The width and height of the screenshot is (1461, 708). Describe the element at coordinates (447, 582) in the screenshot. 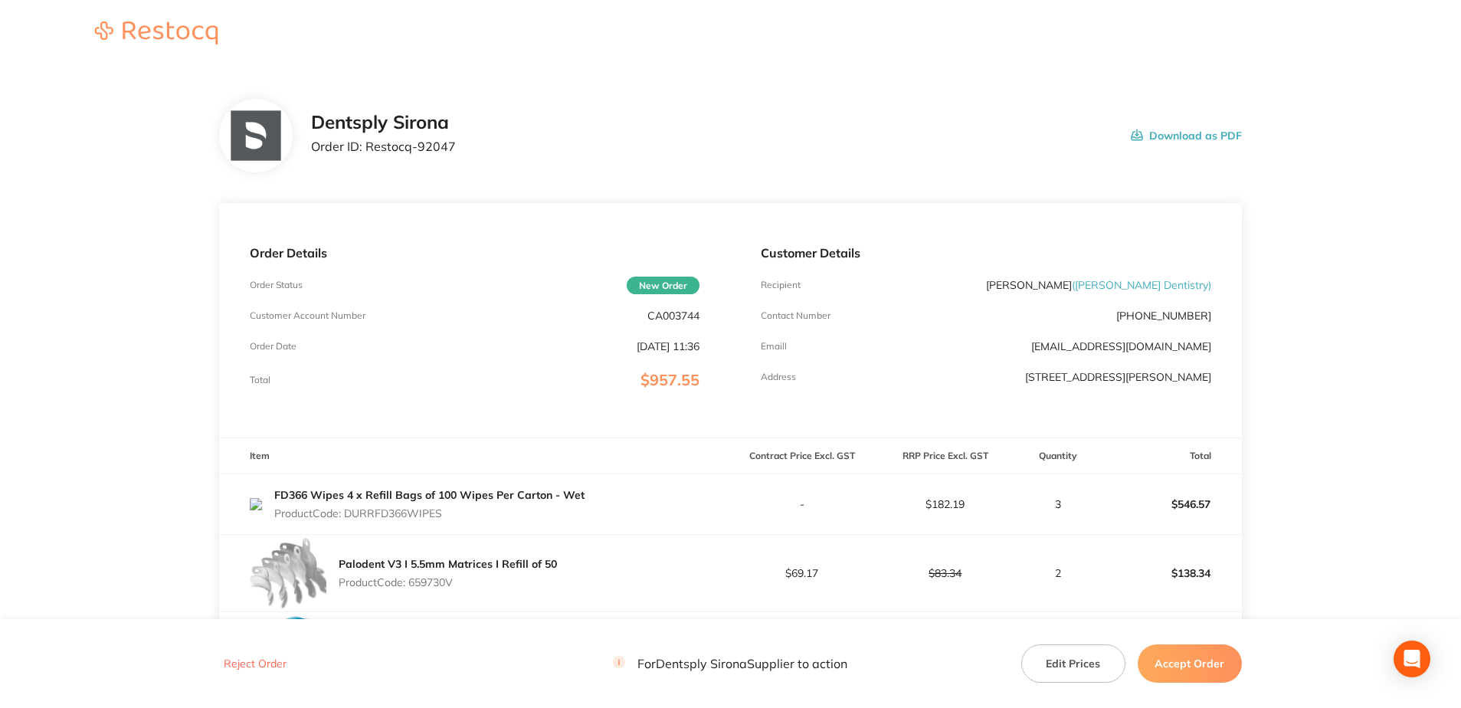

I see `p: Product Code: 659730V` at that location.